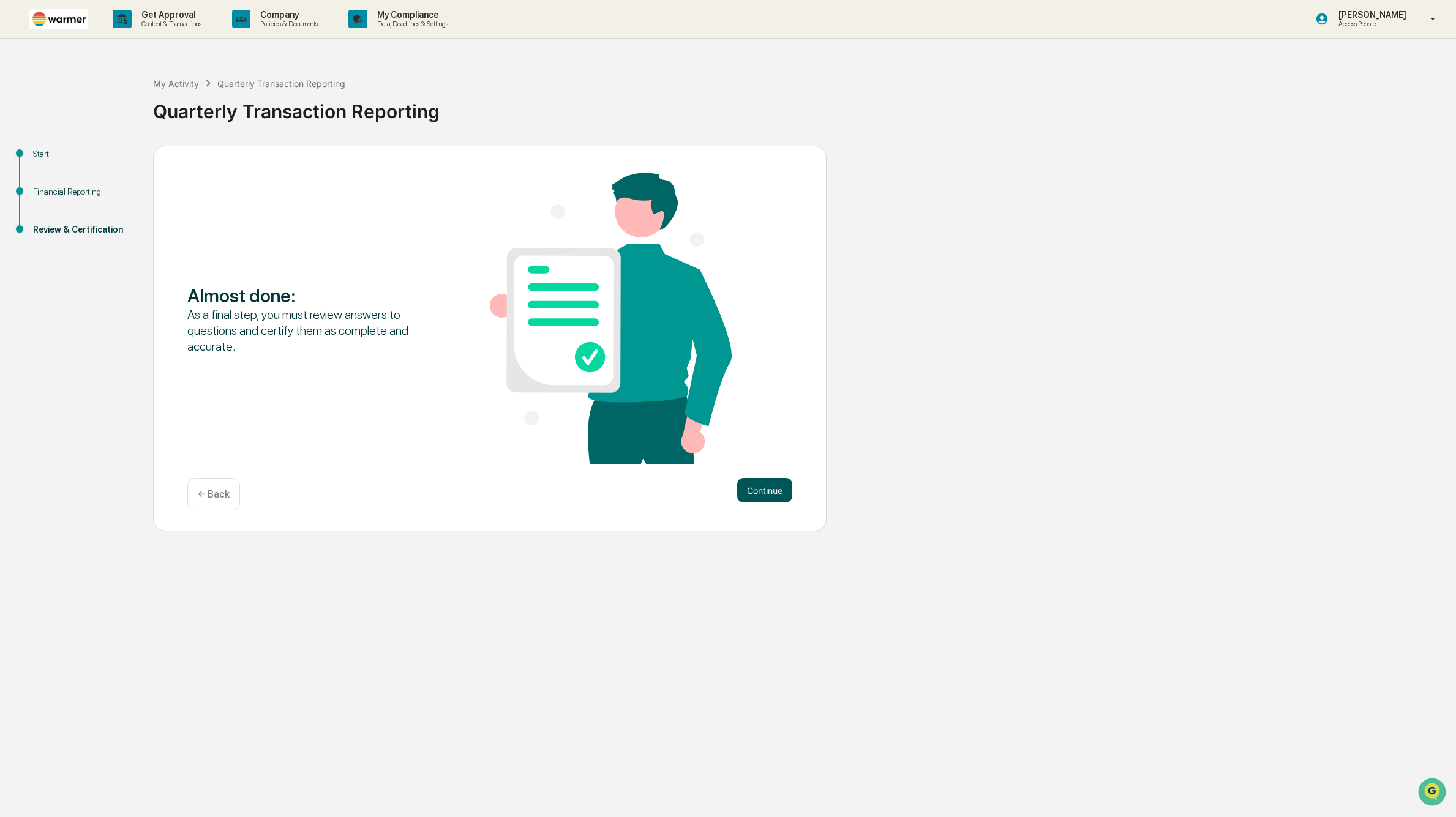 The image size is (1456, 817). What do you see at coordinates (175, 84) in the screenshot?
I see `div: My Activity` at bounding box center [175, 84].